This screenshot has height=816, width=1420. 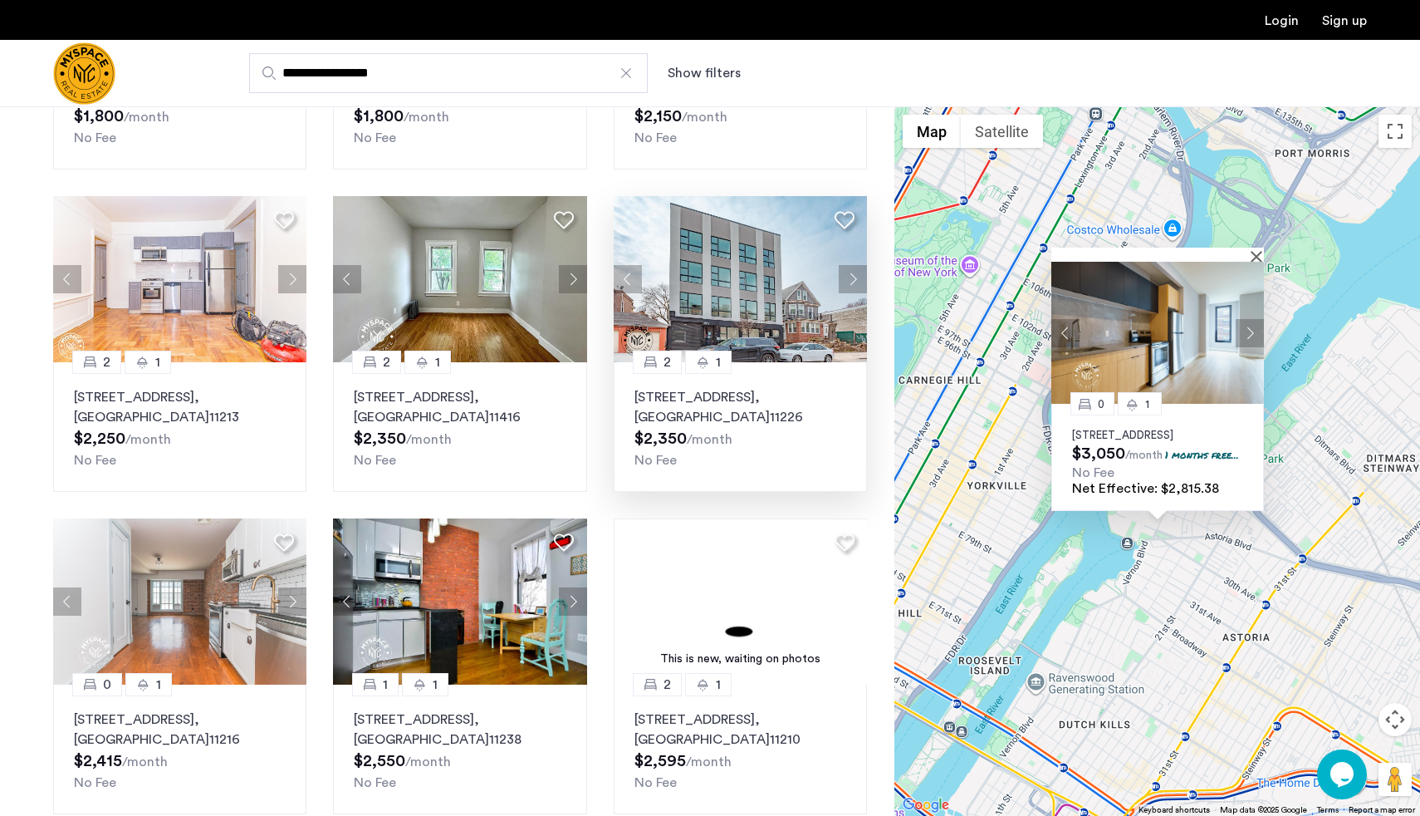 What do you see at coordinates (1282, 21) in the screenshot?
I see `a: Login` at bounding box center [1282, 21].